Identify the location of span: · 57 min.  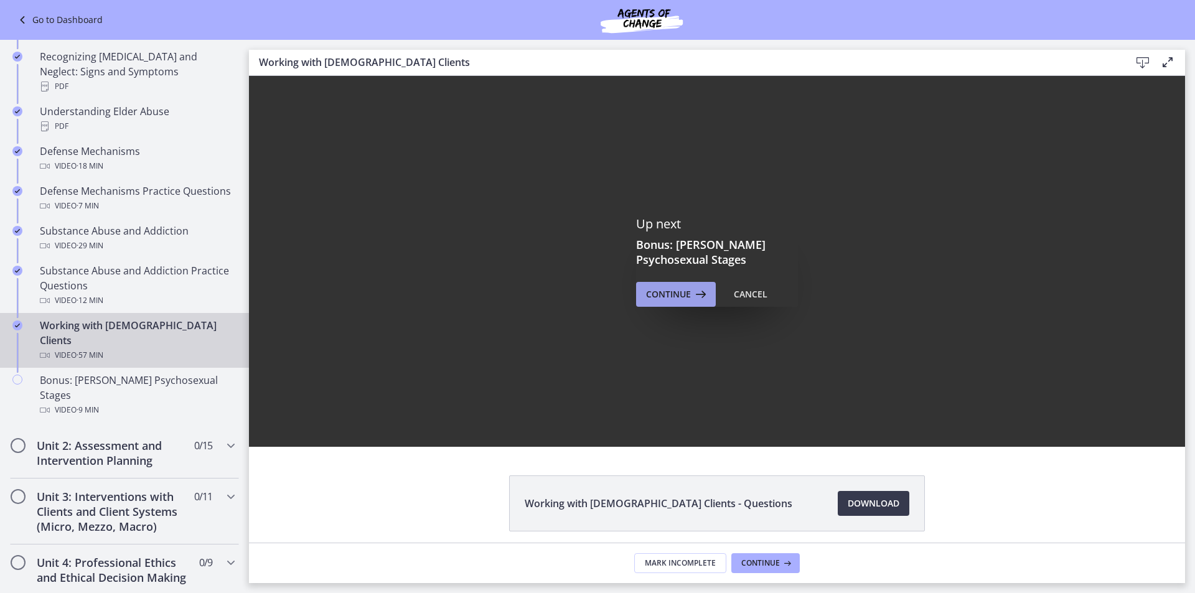
(90, 355).